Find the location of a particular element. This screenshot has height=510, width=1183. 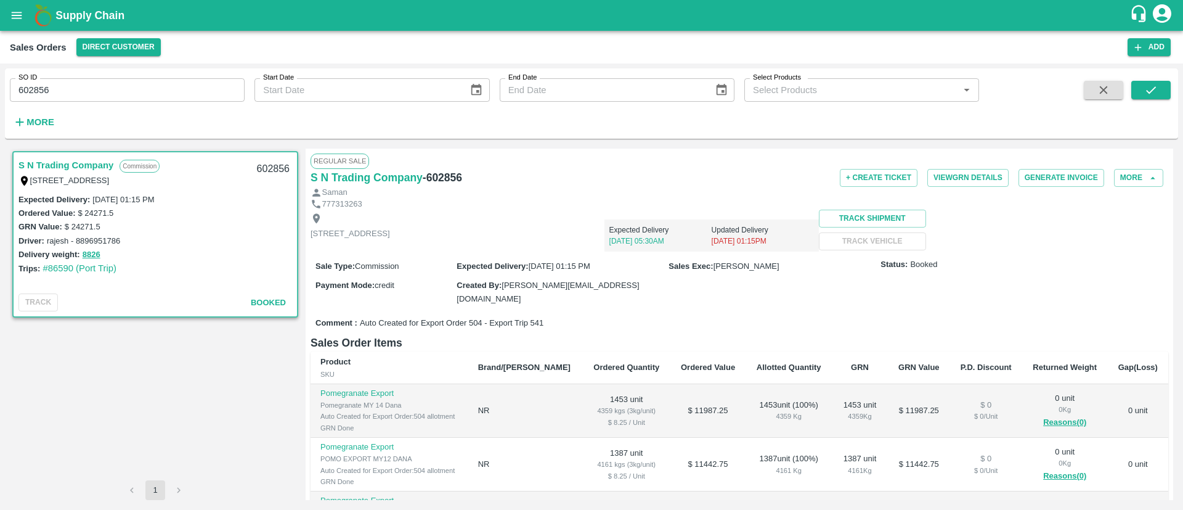

td: $ 11442.75 is located at coordinates (708, 464).